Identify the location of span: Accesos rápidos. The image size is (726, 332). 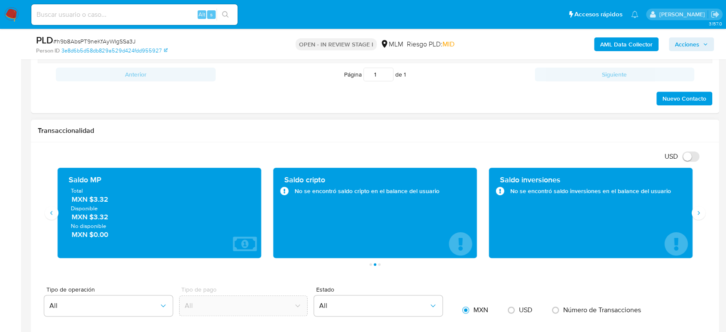
(598, 14).